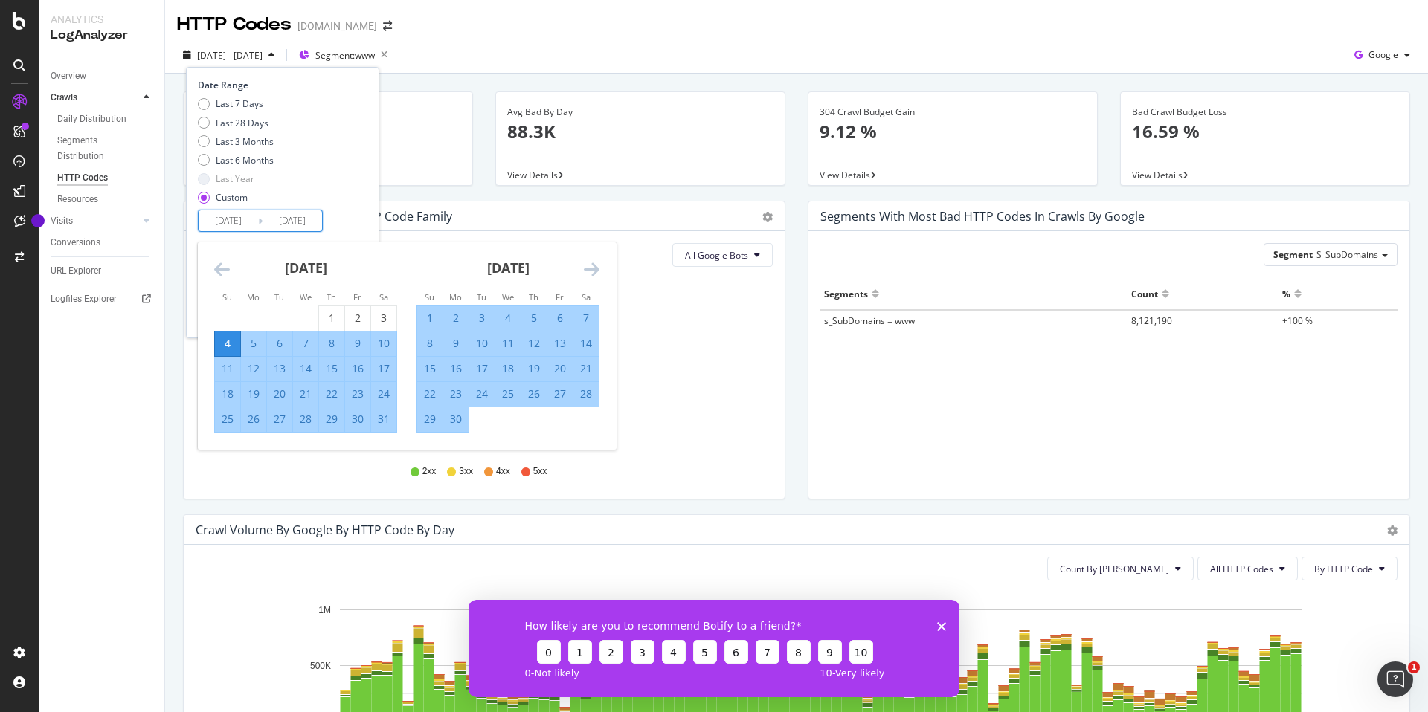  What do you see at coordinates (332, 318) in the screenshot?
I see `div: 1` at bounding box center [332, 318].